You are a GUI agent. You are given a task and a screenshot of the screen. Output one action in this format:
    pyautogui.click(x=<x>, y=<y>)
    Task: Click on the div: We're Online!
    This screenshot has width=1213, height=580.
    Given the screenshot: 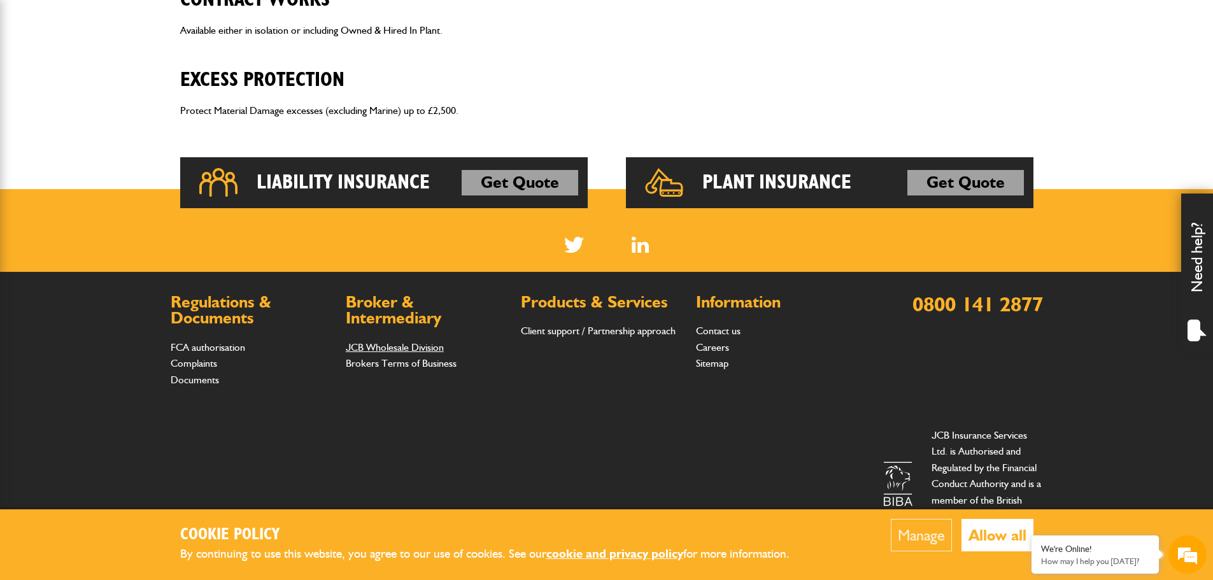 What is the action you would take?
    pyautogui.click(x=1095, y=549)
    